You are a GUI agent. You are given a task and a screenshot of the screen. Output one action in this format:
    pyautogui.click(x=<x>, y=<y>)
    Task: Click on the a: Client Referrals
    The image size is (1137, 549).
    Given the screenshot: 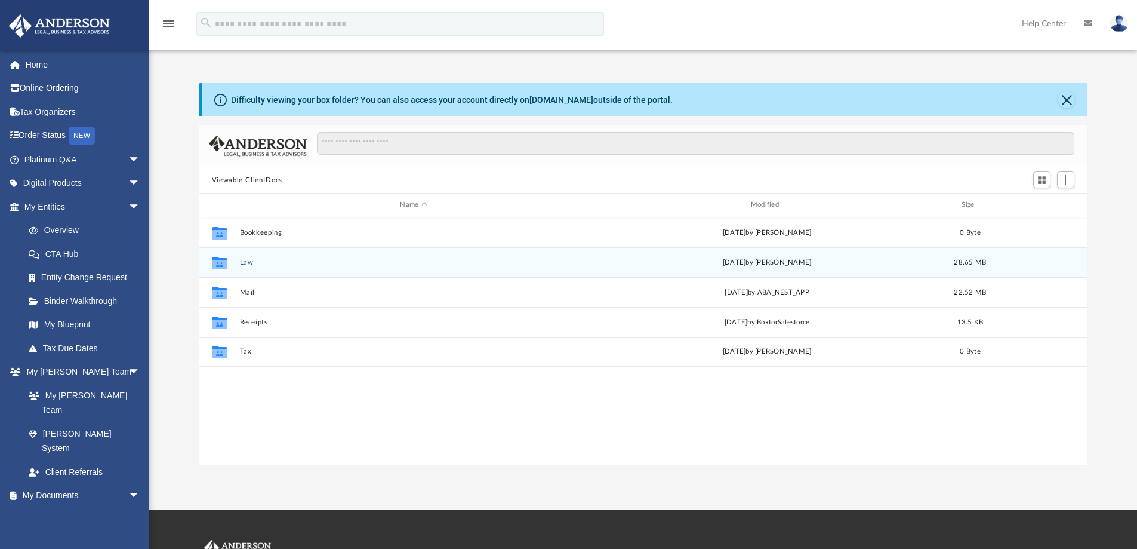 What is the action you would take?
    pyautogui.click(x=84, y=472)
    